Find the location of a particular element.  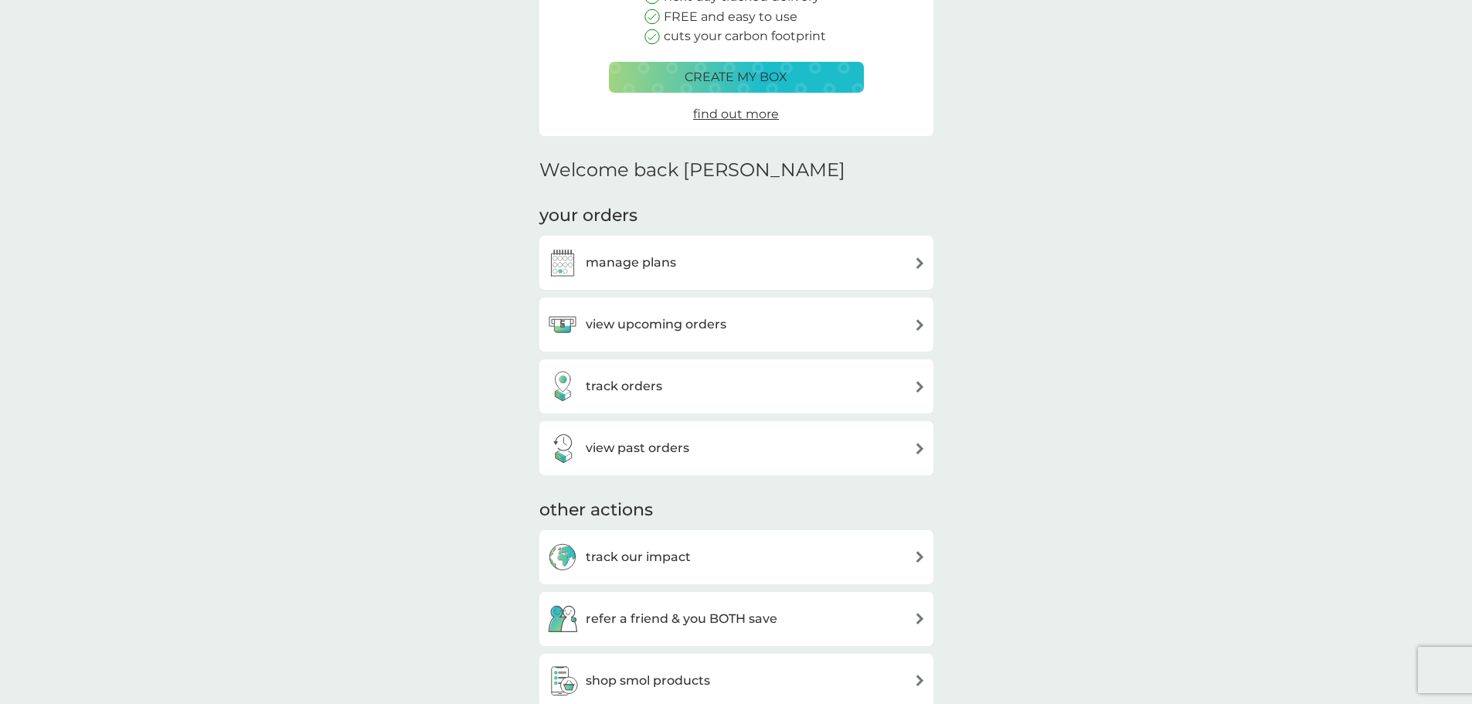

h3: view upcoming orders is located at coordinates (656, 325).